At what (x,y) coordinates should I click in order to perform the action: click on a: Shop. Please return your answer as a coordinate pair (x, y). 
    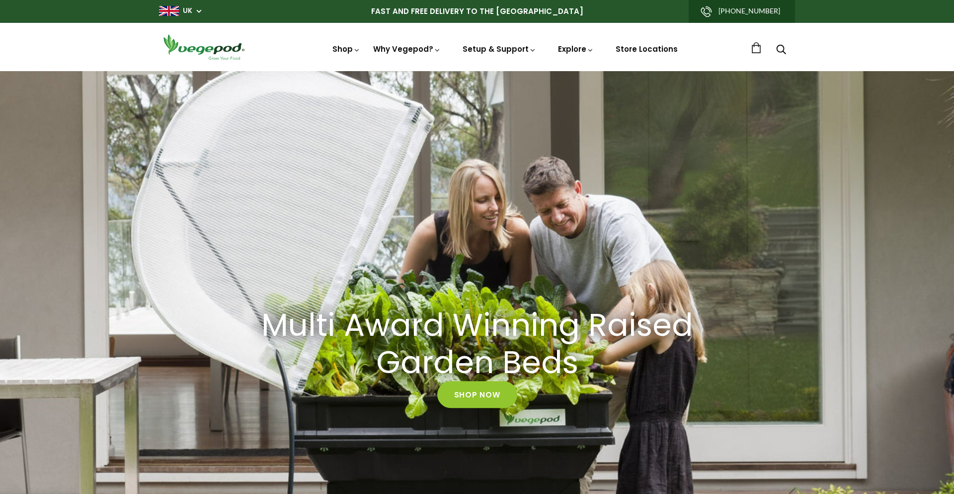
    Looking at the image, I should click on (346, 49).